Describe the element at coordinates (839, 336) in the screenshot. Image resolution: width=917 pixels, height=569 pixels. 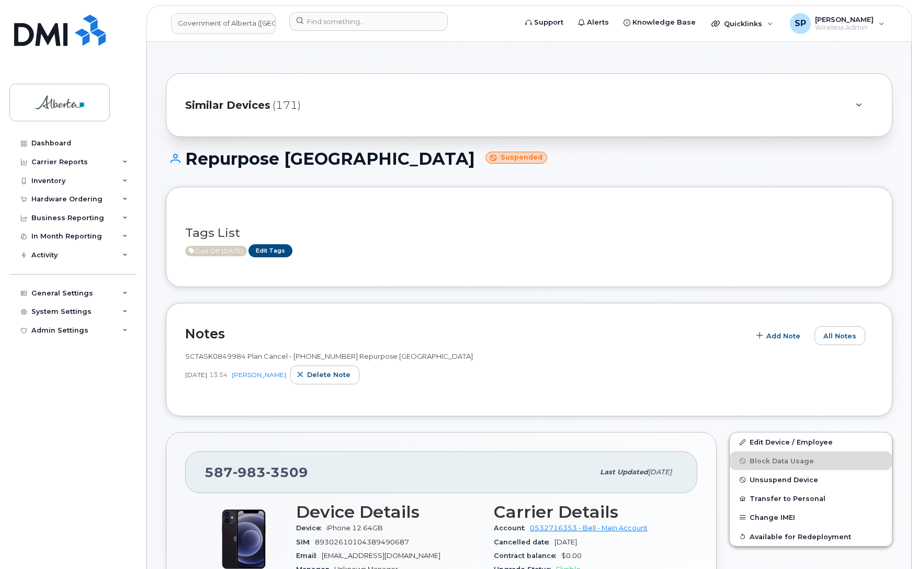
I see `span: All Notes` at that location.